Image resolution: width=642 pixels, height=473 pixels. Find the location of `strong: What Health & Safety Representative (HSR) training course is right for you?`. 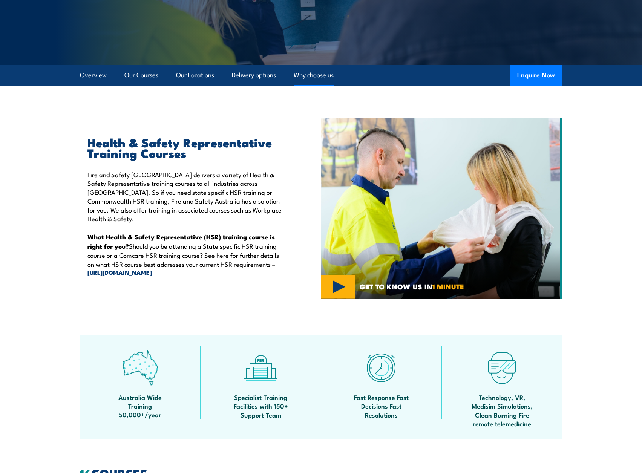

strong: What Health & Safety Representative (HSR) training course is right for you? is located at coordinates (181, 241).